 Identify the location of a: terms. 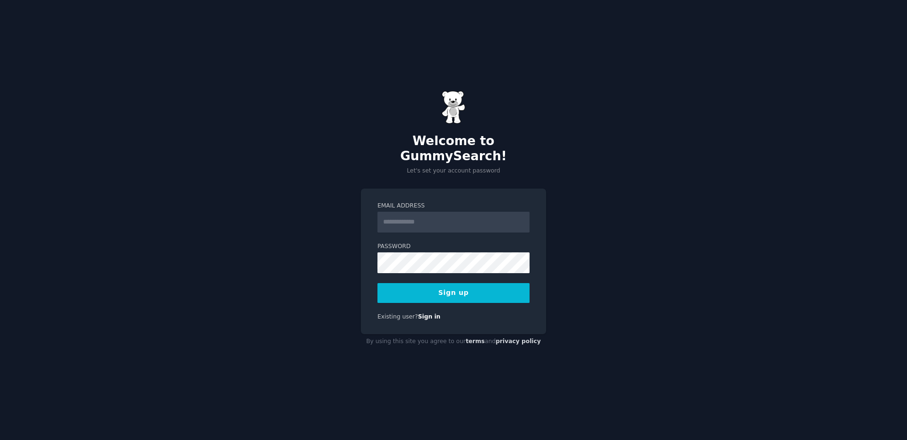
(475, 341).